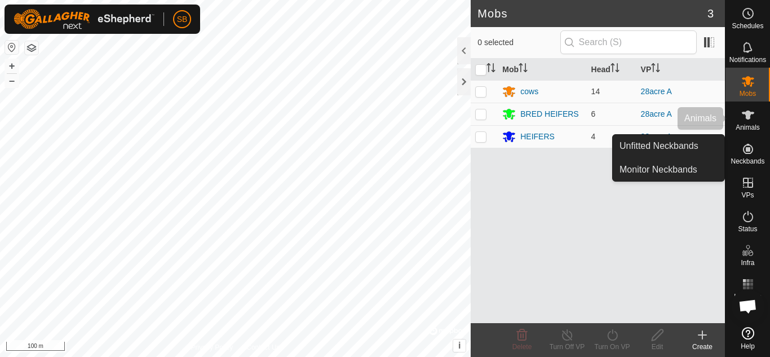  Describe the element at coordinates (182, 19) in the screenshot. I see `span: SB` at that location.